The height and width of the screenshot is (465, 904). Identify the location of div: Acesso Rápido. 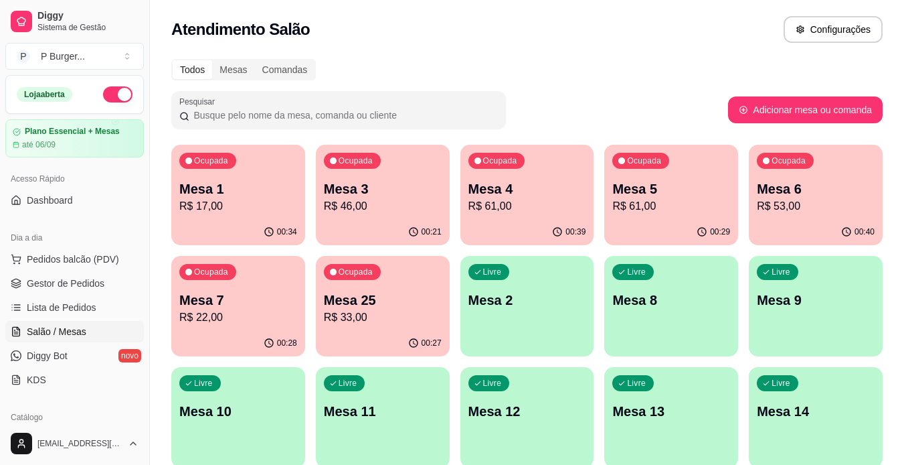
(74, 179).